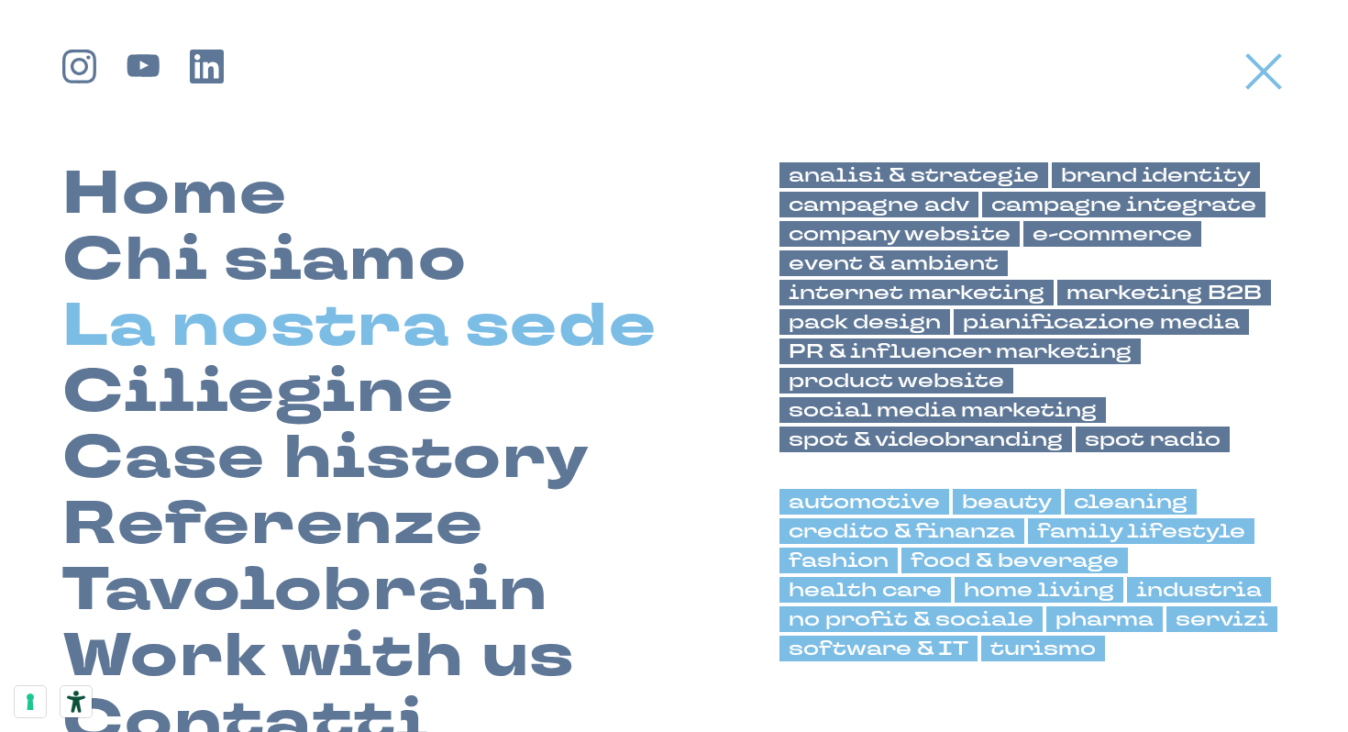 The width and height of the screenshot is (1348, 732). I want to click on a: social media marketing, so click(943, 410).